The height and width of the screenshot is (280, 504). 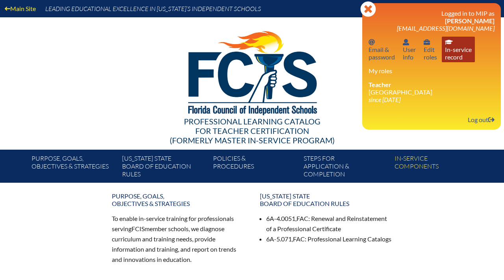 I want to click on p: To enable in-service training for professionals serving member schools, we diagnose curriculum an..., so click(x=178, y=239).